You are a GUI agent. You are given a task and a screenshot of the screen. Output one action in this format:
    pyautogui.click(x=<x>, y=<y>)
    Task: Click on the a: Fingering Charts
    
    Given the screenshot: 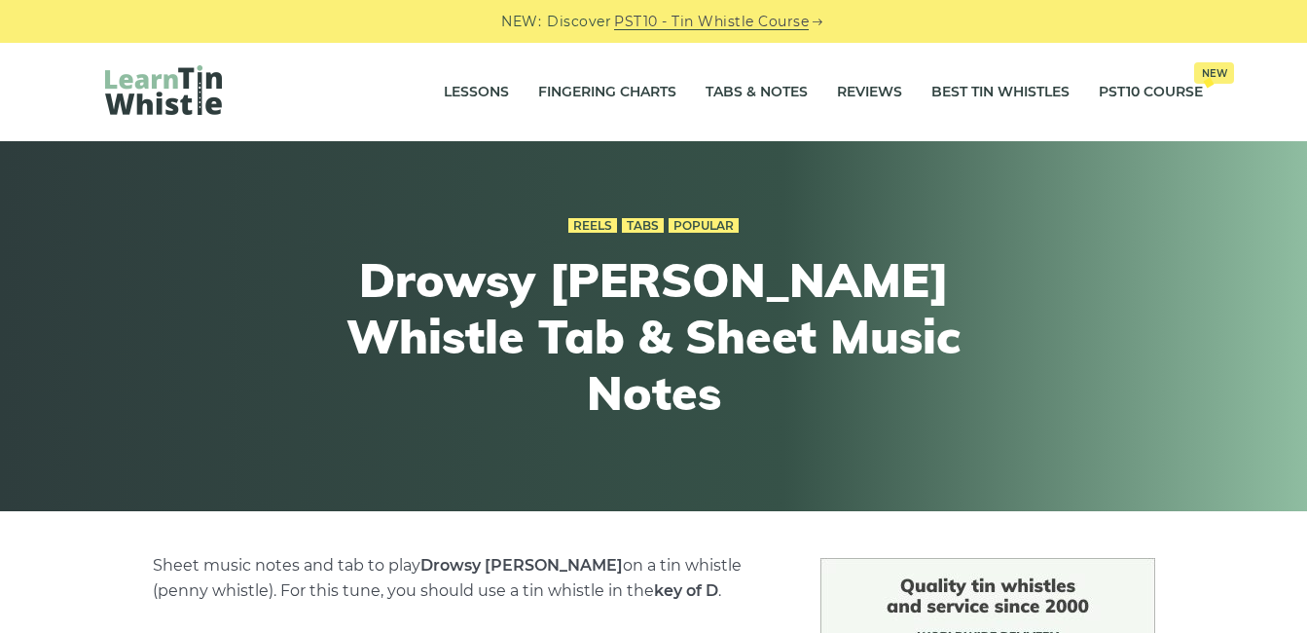 What is the action you would take?
    pyautogui.click(x=607, y=92)
    